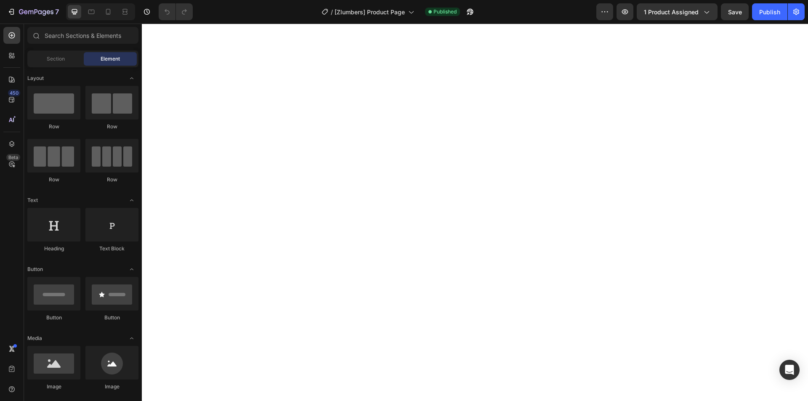 The width and height of the screenshot is (808, 401). I want to click on div: Beta, so click(13, 157).